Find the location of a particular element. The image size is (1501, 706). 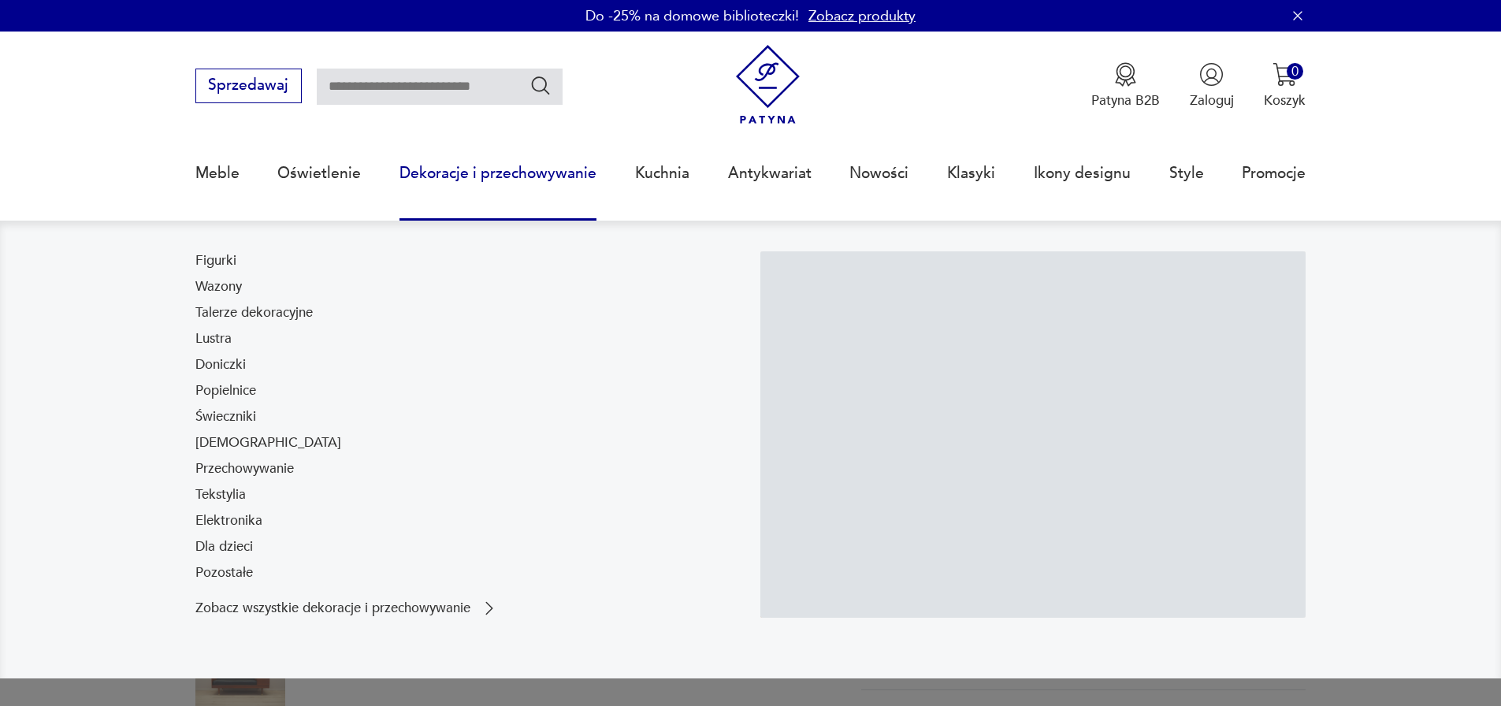

a: Figurki is located at coordinates (216, 261).